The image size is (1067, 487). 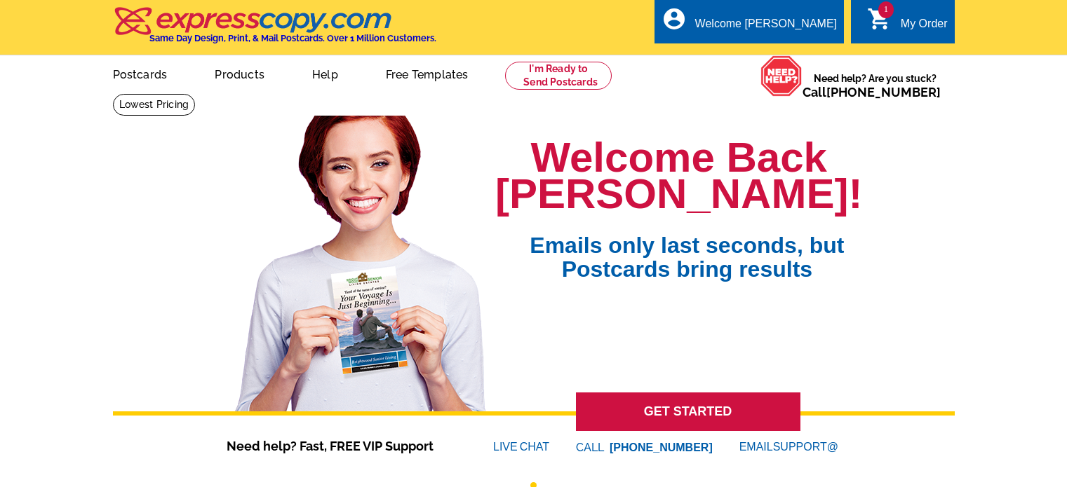 What do you see at coordinates (907, 24) in the screenshot?
I see `a: 1 shopping_cart My Order` at bounding box center [907, 24].